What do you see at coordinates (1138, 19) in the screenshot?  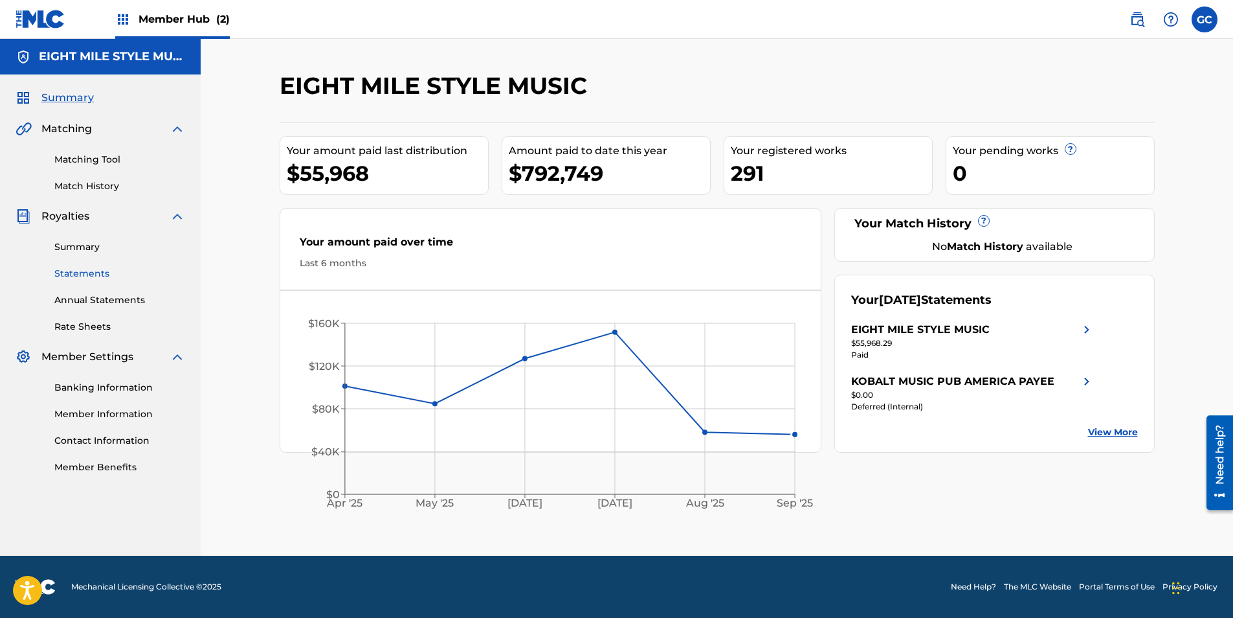 I see `a: Public Search` at bounding box center [1138, 19].